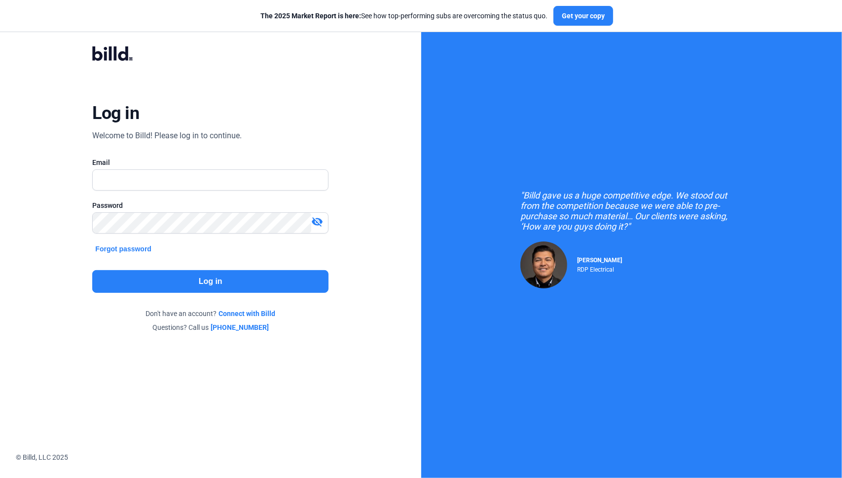 This screenshot has height=478, width=842. I want to click on button: Forgot password, so click(123, 249).